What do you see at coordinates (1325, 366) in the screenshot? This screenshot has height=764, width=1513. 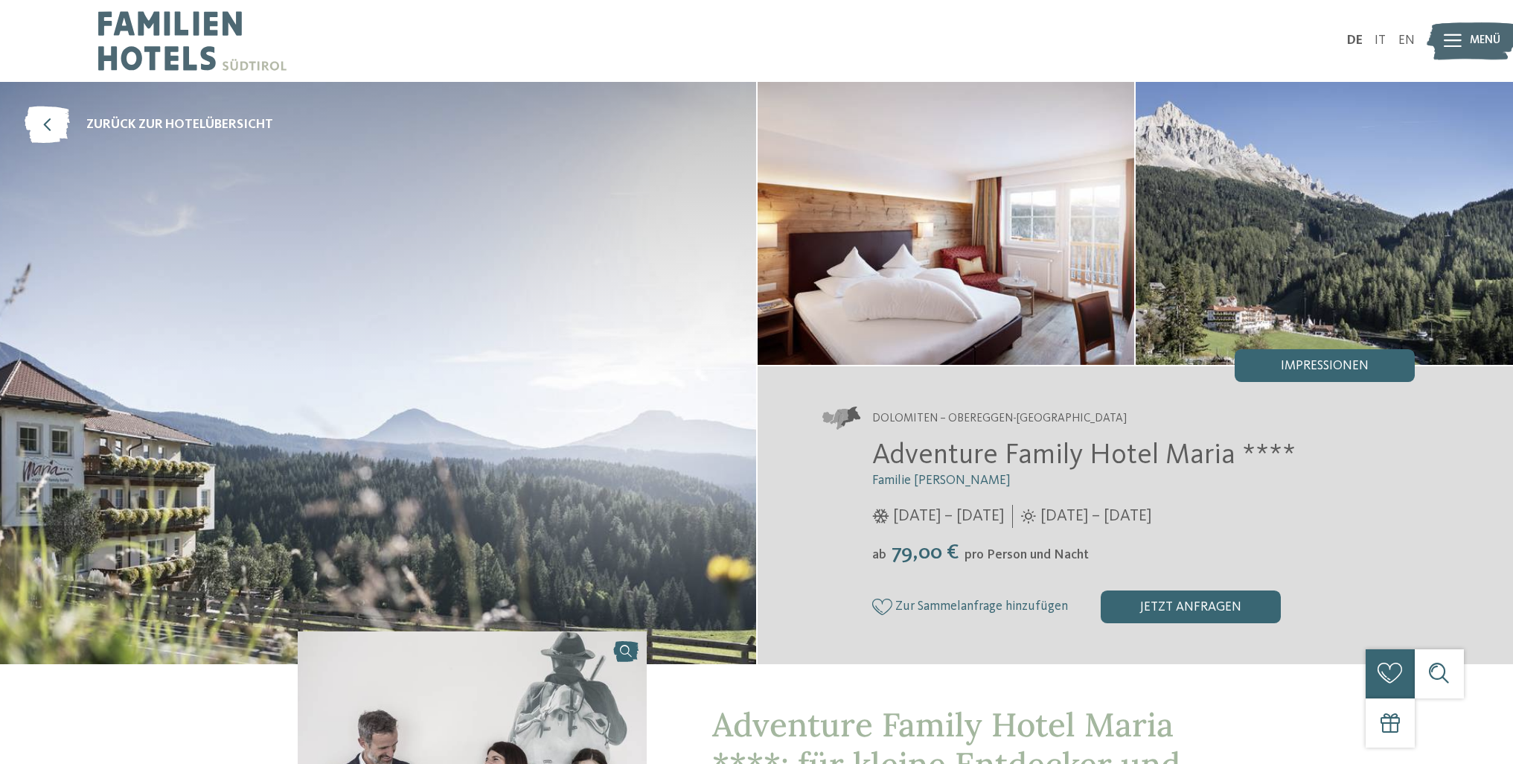 I see `span: Impressionen` at bounding box center [1325, 366].